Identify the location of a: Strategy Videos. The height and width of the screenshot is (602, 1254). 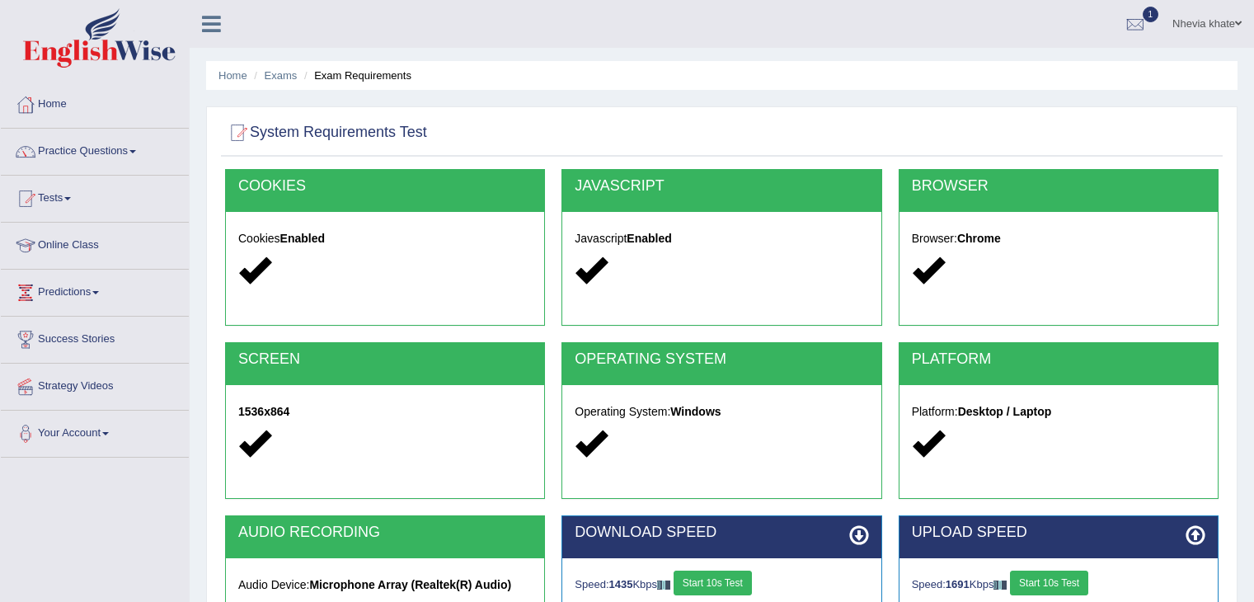
(95, 384).